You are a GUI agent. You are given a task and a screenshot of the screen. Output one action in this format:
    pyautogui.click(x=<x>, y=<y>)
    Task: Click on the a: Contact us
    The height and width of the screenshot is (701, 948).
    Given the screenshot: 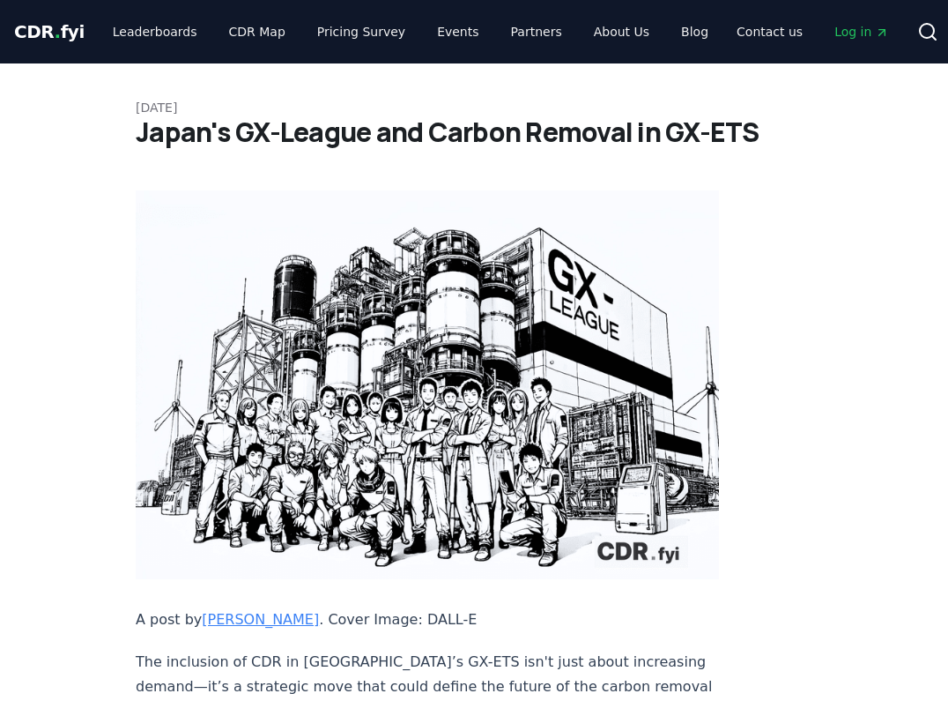 What is the action you would take?
    pyautogui.click(x=769, y=32)
    